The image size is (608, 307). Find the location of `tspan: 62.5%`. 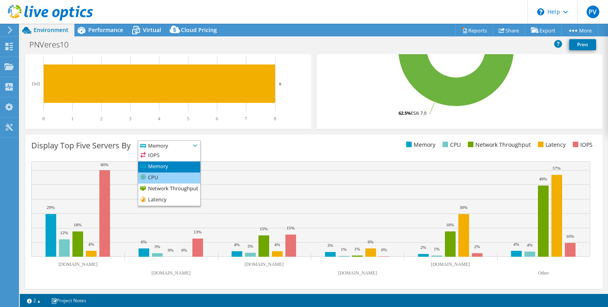

tspan: 62.5% is located at coordinates (405, 113).